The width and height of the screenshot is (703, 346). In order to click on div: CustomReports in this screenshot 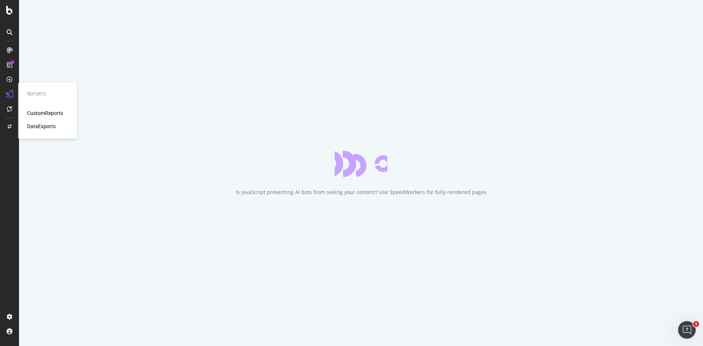, I will do `click(45, 113)`.